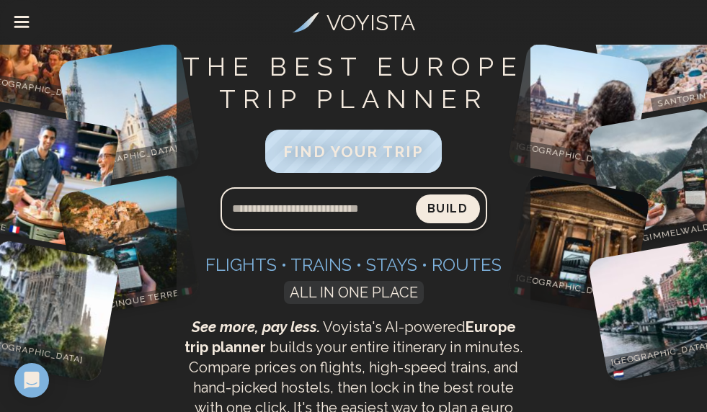  Describe the element at coordinates (370, 22) in the screenshot. I see `h3: VOYISTA` at that location.